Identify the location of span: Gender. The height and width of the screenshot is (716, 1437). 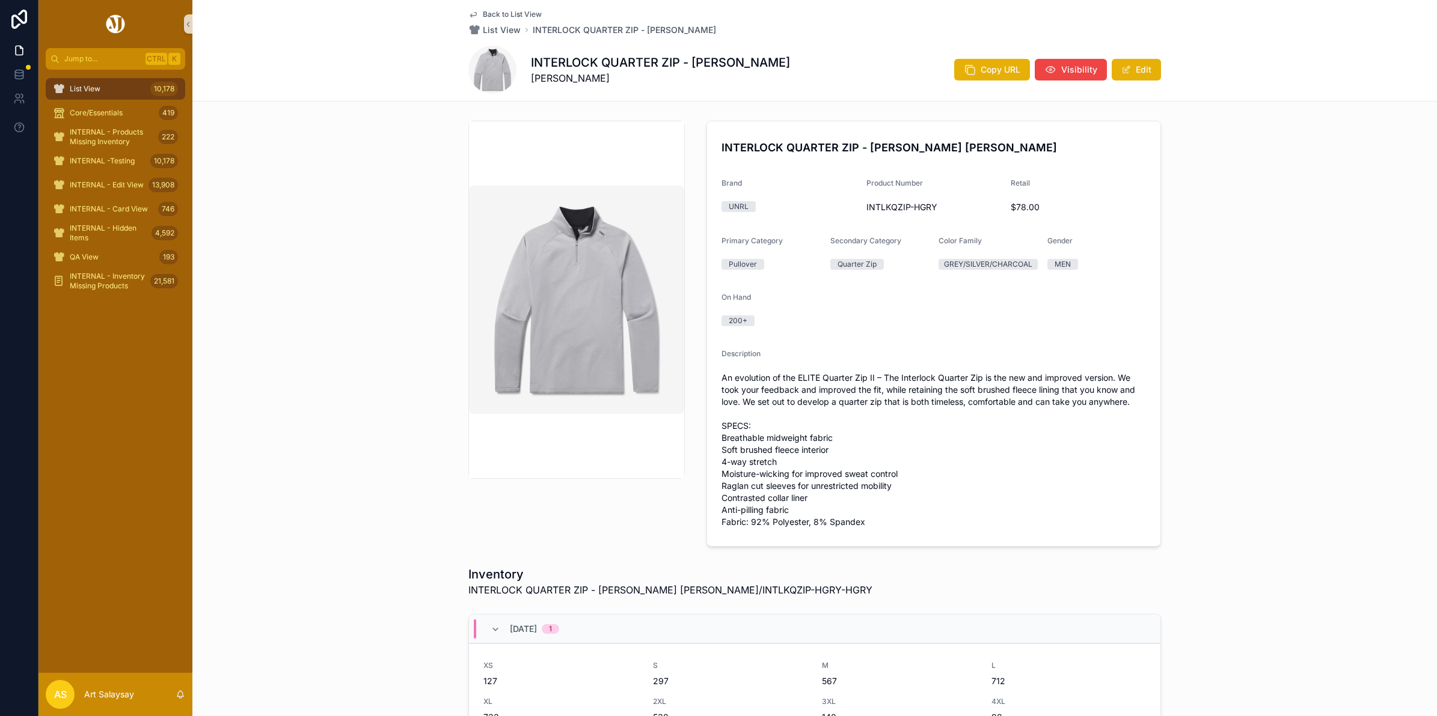
(1060, 240).